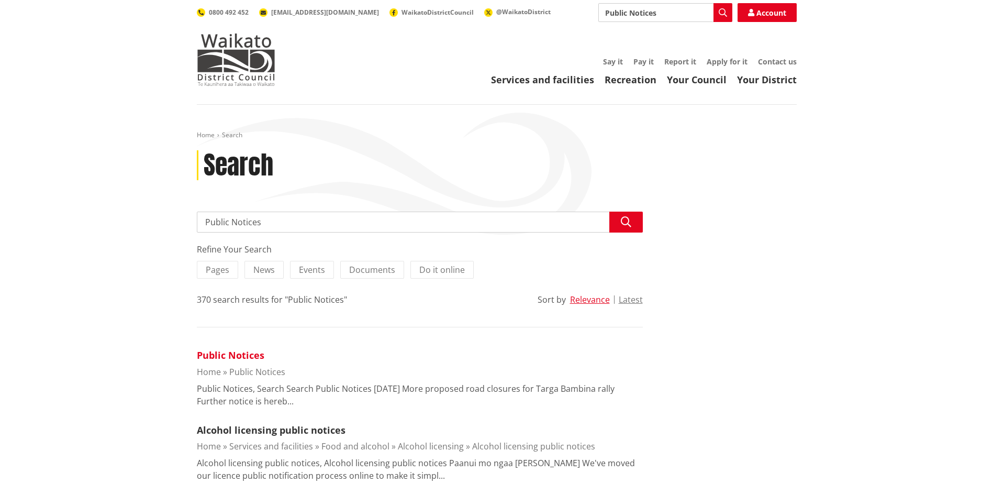 This screenshot has height=484, width=993. I want to click on span: 0800 492 452, so click(229, 12).